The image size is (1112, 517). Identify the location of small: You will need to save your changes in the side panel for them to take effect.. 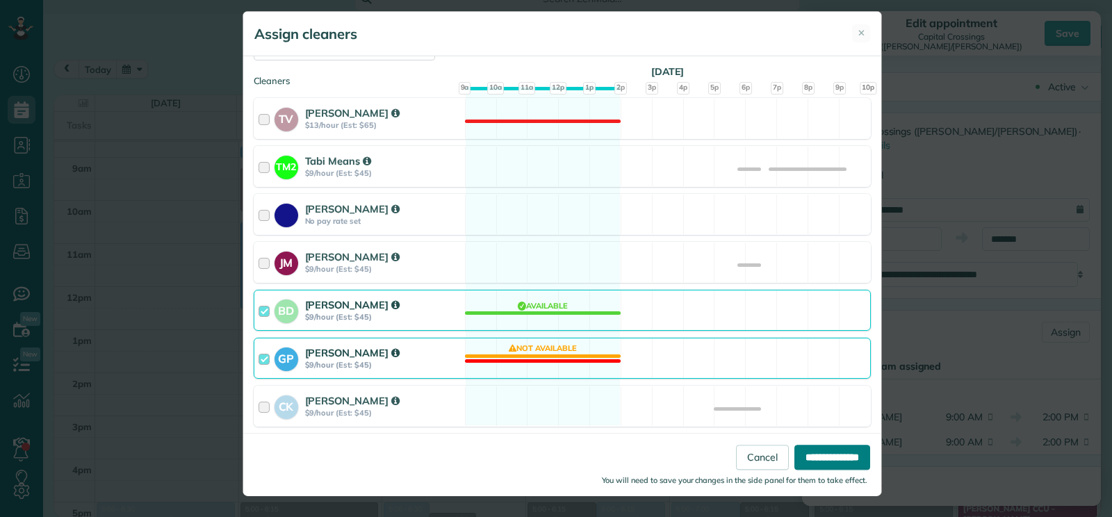
(735, 480).